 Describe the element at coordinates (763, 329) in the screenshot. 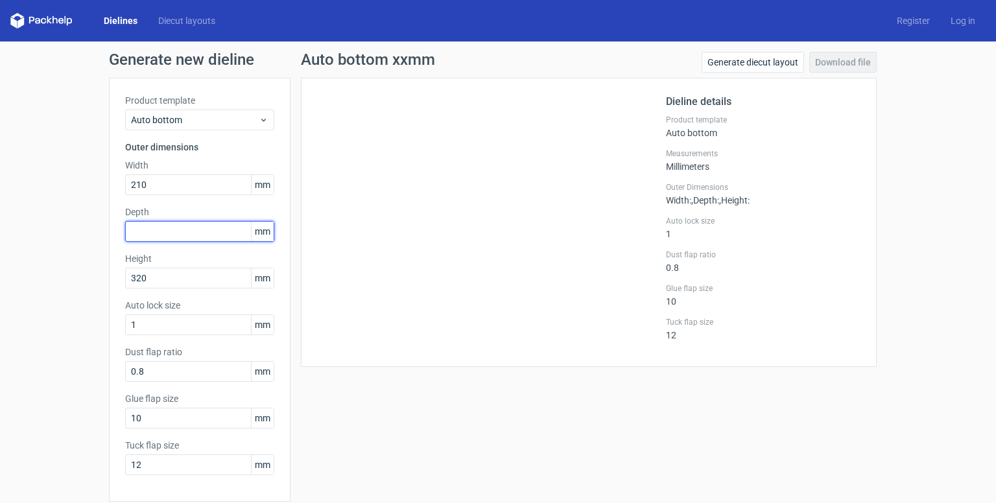

I see `div: 12` at that location.